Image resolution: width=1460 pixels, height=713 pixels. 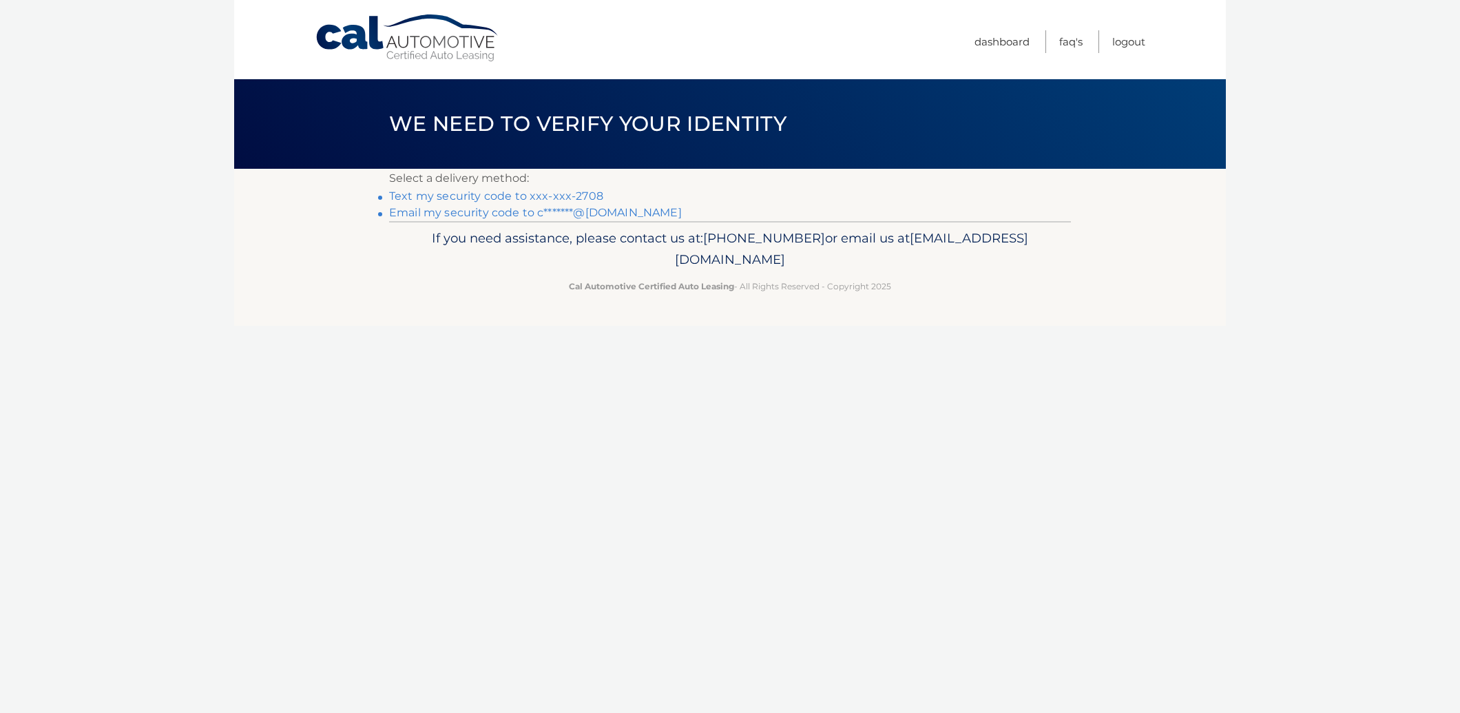 I want to click on span: We need to verify your identity, so click(x=588, y=123).